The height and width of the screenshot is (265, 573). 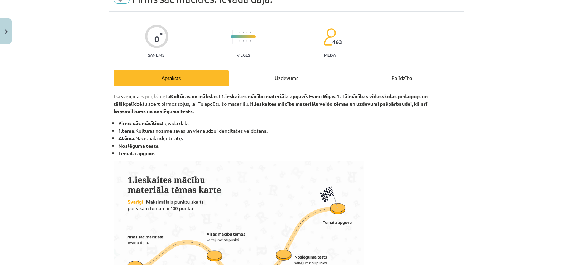 I want to click on p: Viegls, so click(x=243, y=55).